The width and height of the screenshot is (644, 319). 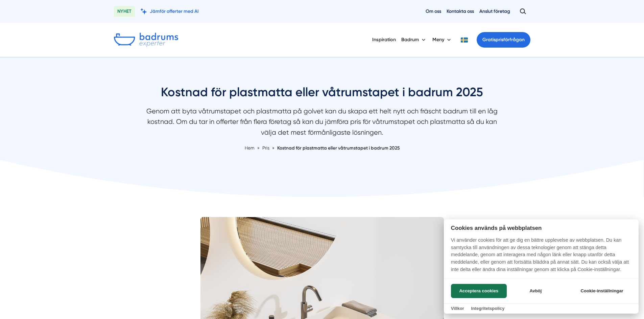 I want to click on a: Integritetspolicy, so click(x=487, y=308).